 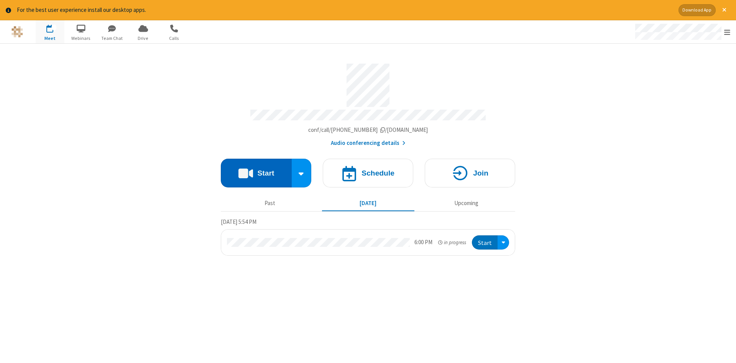 I want to click on button: Schedule, so click(x=368, y=173).